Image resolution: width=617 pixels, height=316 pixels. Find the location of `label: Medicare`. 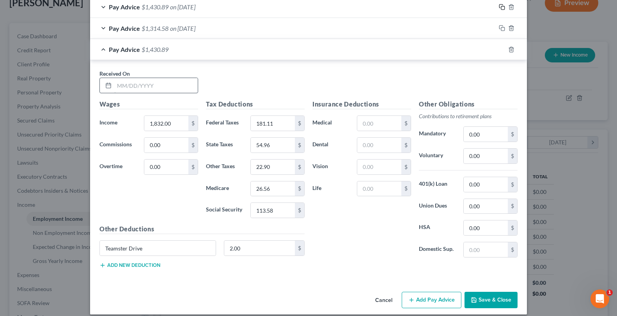

label: Medicare is located at coordinates (224, 189).